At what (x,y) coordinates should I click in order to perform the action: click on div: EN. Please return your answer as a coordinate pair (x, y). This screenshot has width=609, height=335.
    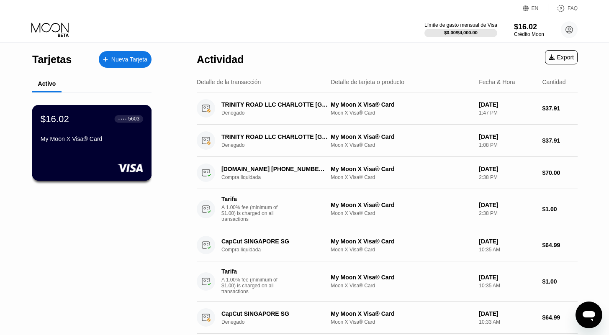
    Looking at the image, I should click on (535, 8).